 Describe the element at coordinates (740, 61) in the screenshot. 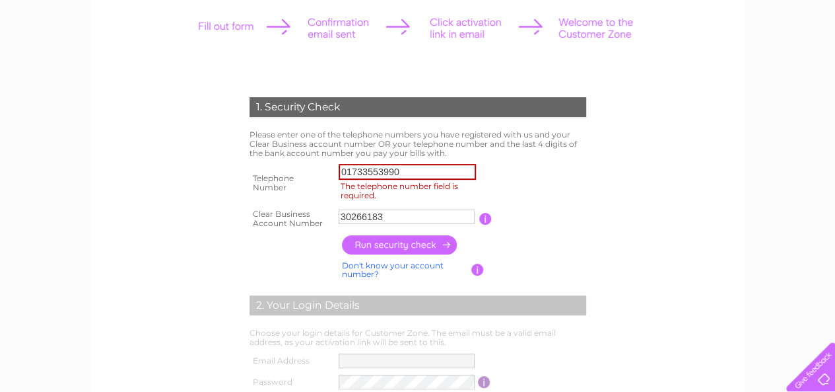

I see `a: Telecoms` at that location.